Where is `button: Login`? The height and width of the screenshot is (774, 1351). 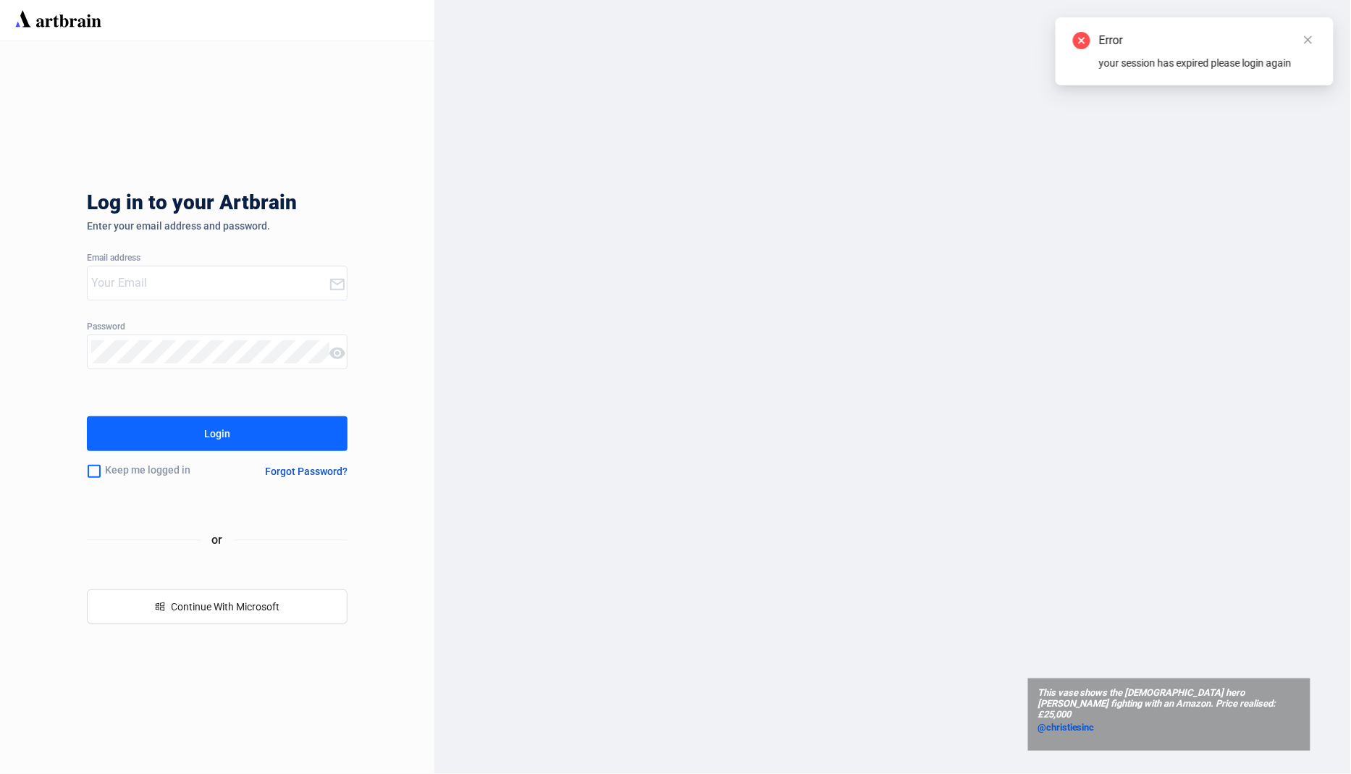 button: Login is located at coordinates (217, 434).